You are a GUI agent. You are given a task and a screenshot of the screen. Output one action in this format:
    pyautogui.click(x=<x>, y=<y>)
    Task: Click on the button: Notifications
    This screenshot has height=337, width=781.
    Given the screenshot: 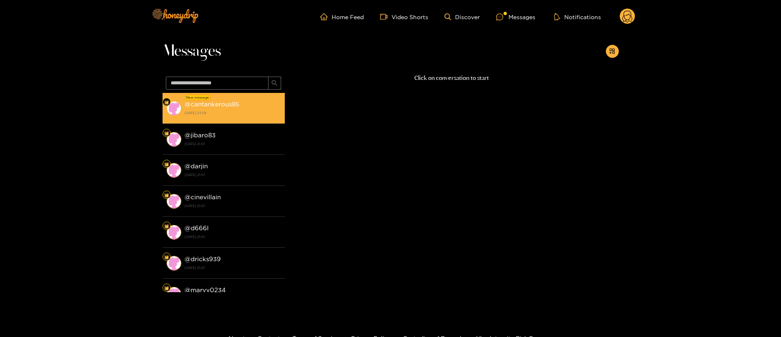 What is the action you would take?
    pyautogui.click(x=577, y=17)
    